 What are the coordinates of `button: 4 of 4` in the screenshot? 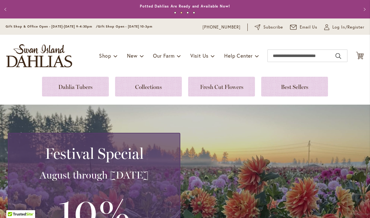 It's located at (194, 13).